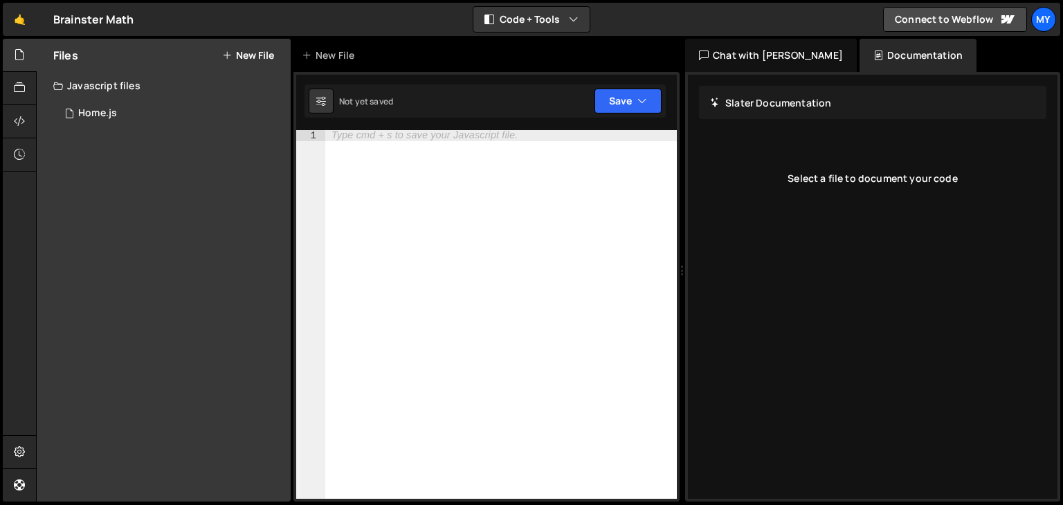  Describe the element at coordinates (98, 113) in the screenshot. I see `div: Home.js` at that location.